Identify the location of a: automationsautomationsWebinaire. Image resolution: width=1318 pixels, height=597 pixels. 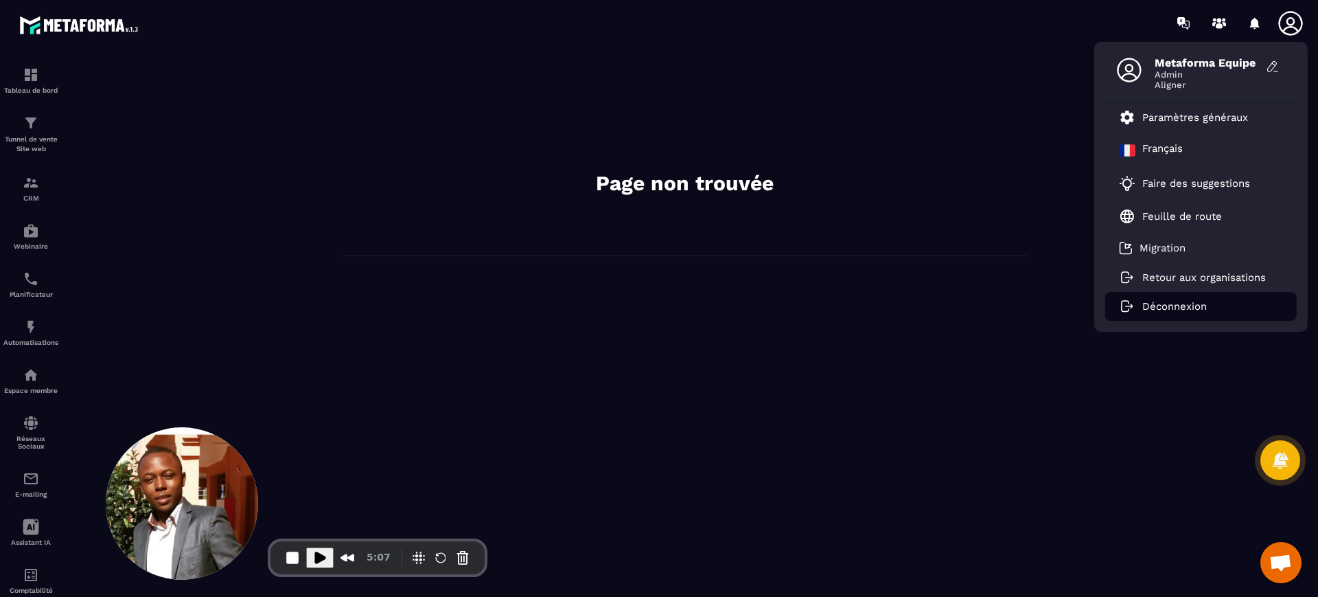
(31, 236).